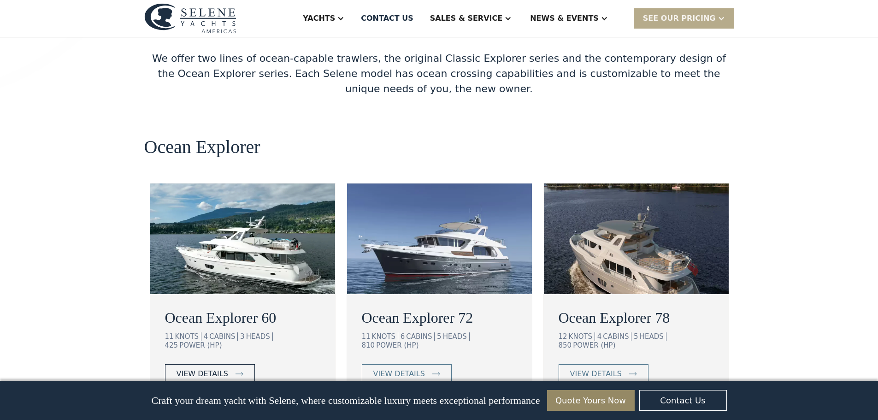 Image resolution: width=878 pixels, height=420 pixels. Describe the element at coordinates (439, 318) in the screenshot. I see `a: Ocean Explorer 72` at that location.